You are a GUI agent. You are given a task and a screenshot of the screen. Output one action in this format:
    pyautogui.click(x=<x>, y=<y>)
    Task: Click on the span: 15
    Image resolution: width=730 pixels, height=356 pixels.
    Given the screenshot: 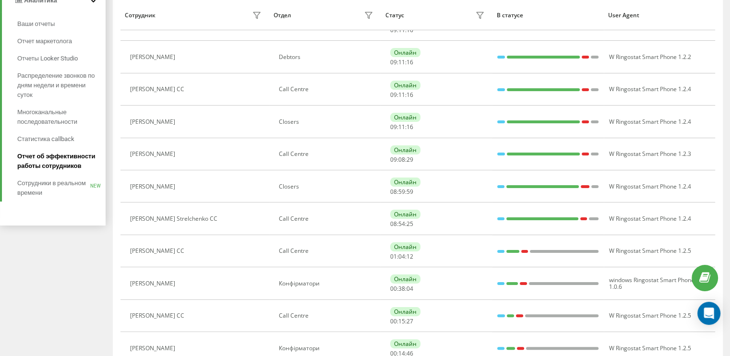 What is the action you would take?
    pyautogui.click(x=402, y=321)
    